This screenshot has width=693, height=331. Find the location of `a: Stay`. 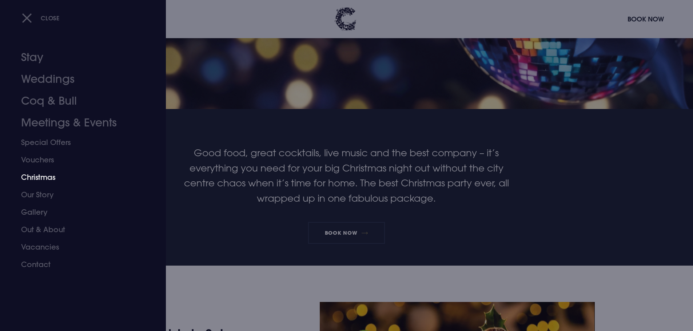

a: Stay is located at coordinates (79, 57).